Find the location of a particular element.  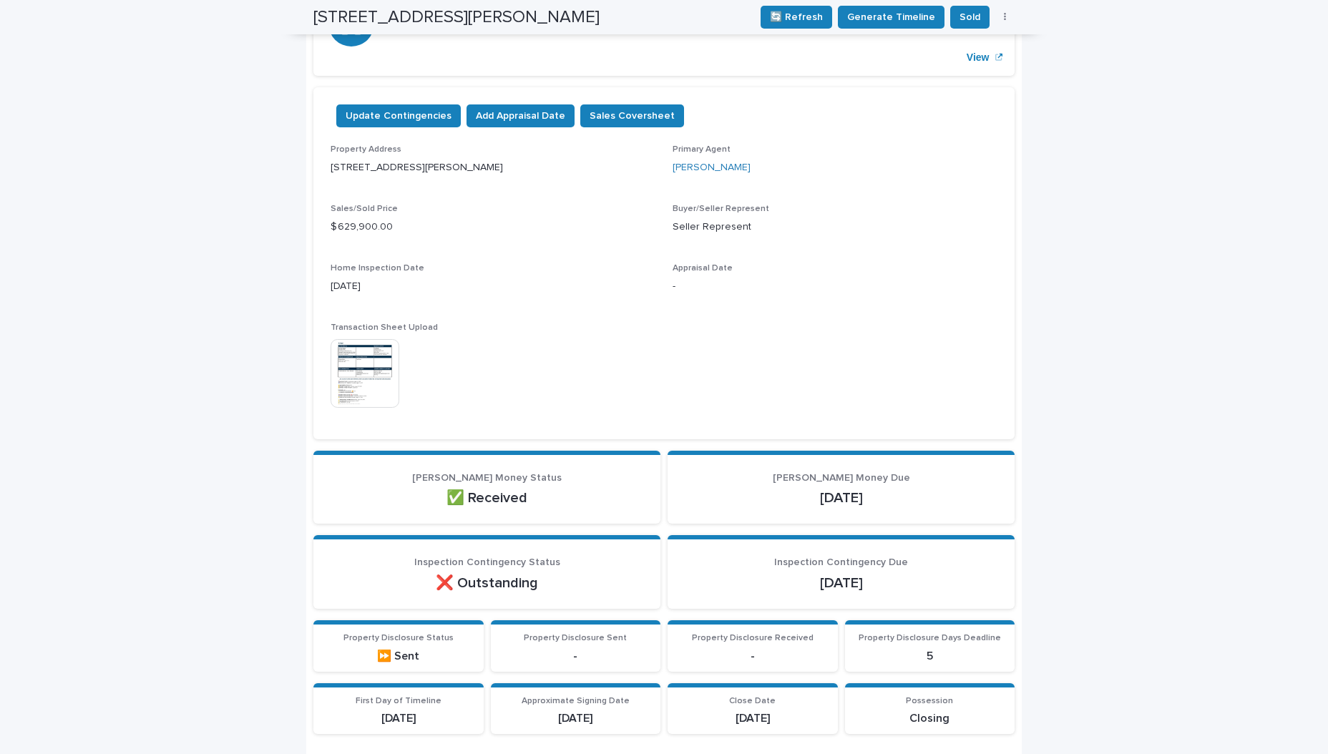

p: Seller Represent is located at coordinates (835, 227).